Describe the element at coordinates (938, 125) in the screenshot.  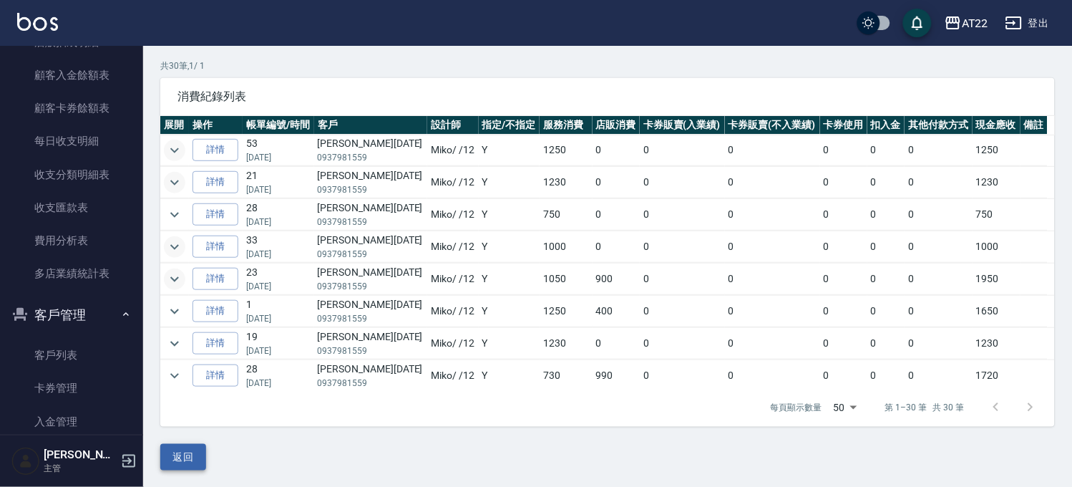
I see `th: 其他付款方式` at that location.